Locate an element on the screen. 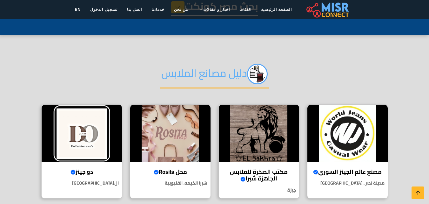 The image size is (429, 204). a: الصفحة الرئيسية is located at coordinates (276, 10).